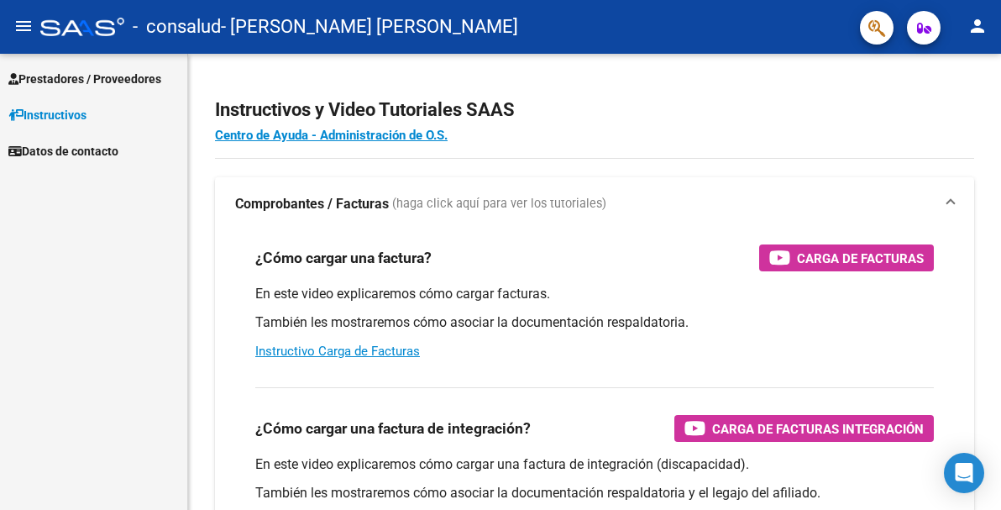 The width and height of the screenshot is (1001, 510). Describe the element at coordinates (338, 351) in the screenshot. I see `a: Instructivo Carga de Facturas` at that location.